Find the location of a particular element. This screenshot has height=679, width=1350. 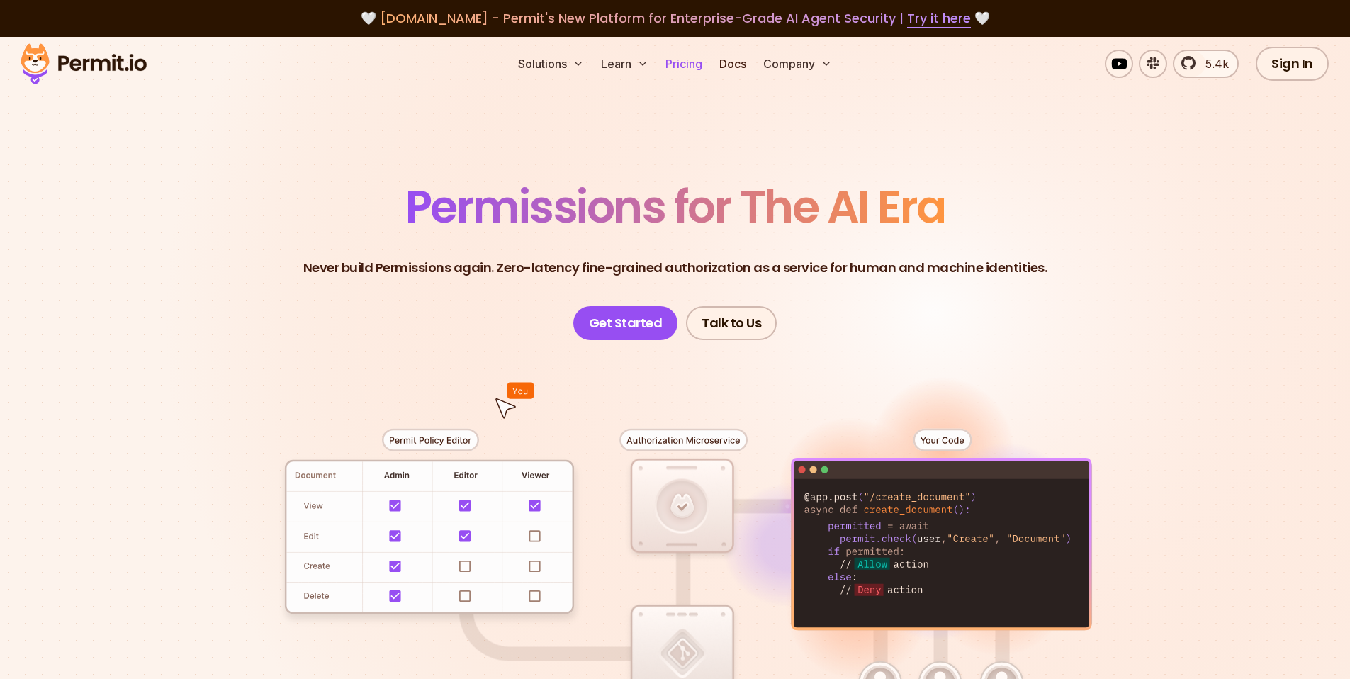

span: Permissions for The AI Era is located at coordinates (675, 206).